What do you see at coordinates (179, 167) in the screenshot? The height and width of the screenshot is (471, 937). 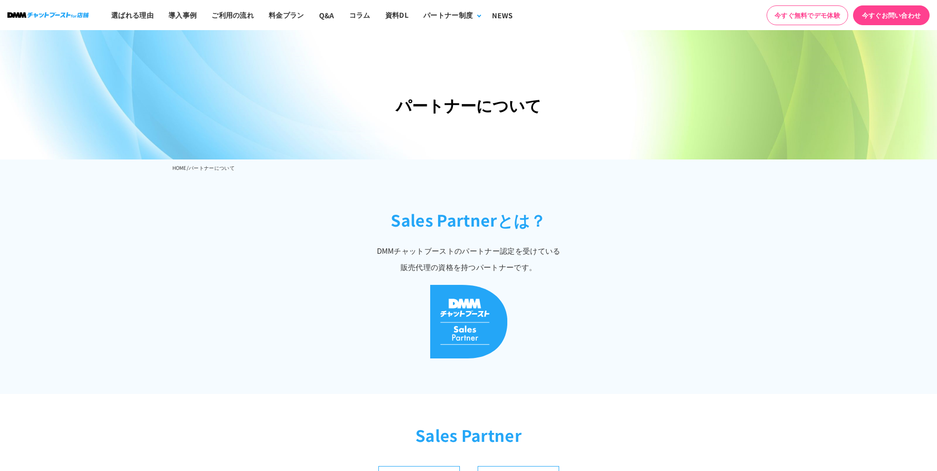 I see `span: HOME` at bounding box center [179, 167].